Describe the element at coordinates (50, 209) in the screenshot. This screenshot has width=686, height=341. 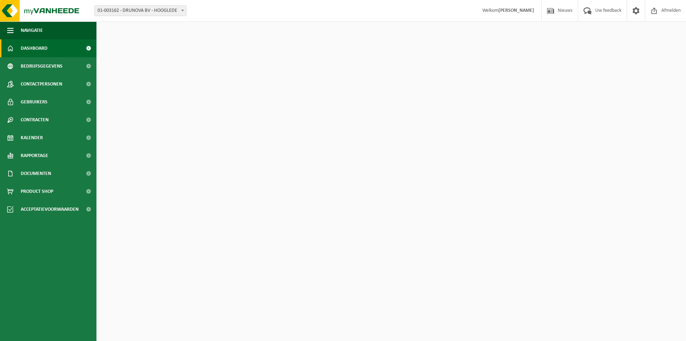
I see `span: Acceptatievoorwaarden` at that location.